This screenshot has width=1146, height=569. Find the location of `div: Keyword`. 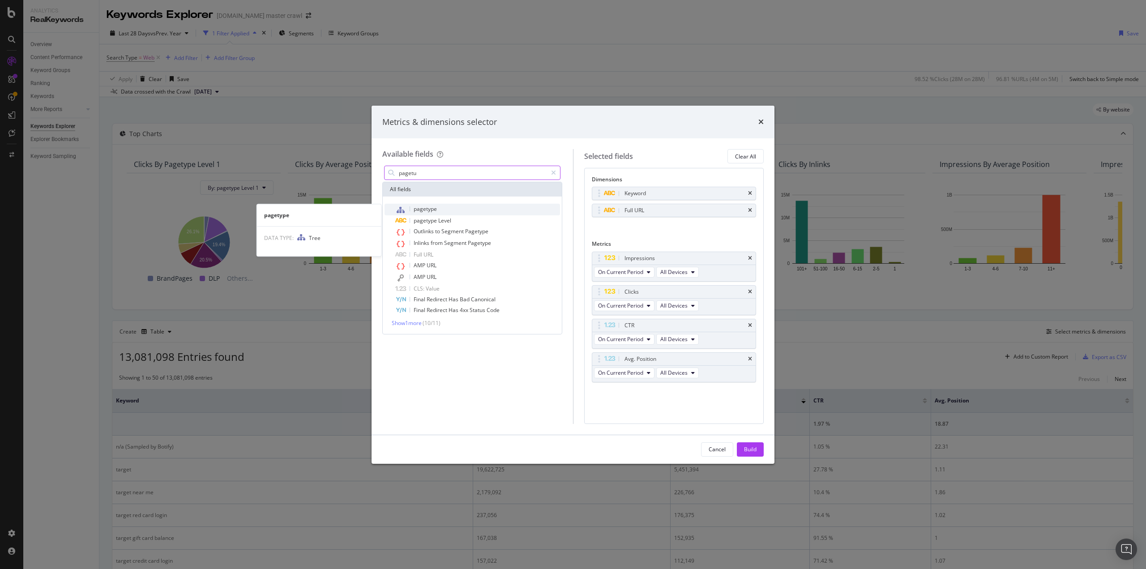

div: Keyword is located at coordinates (635, 193).